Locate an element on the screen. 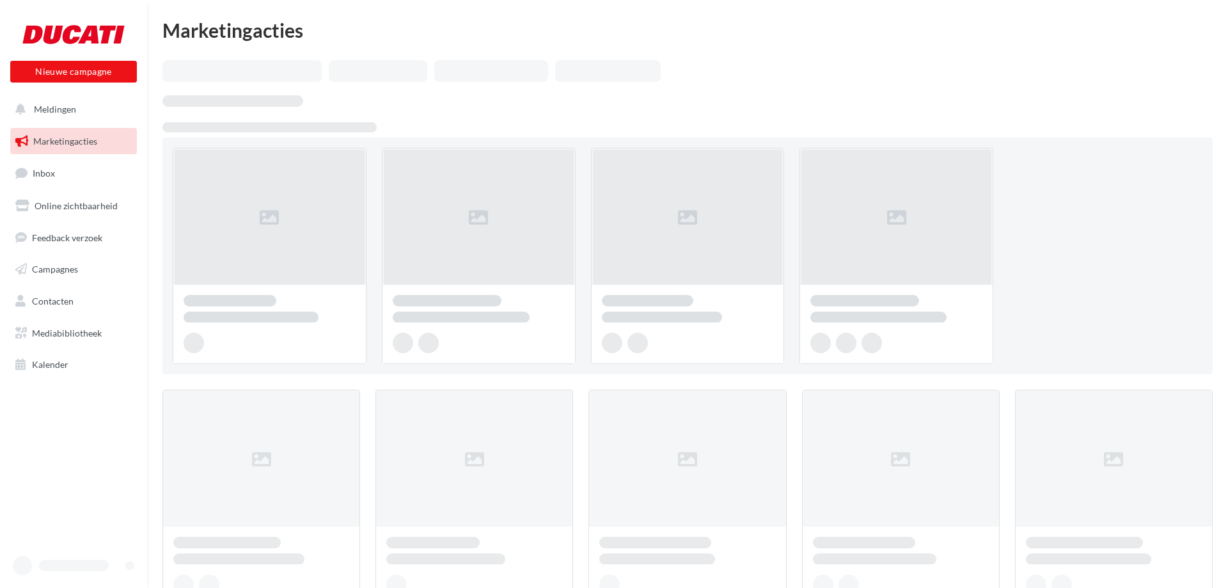 The image size is (1228, 588). a: Campagnes is located at coordinates (74, 269).